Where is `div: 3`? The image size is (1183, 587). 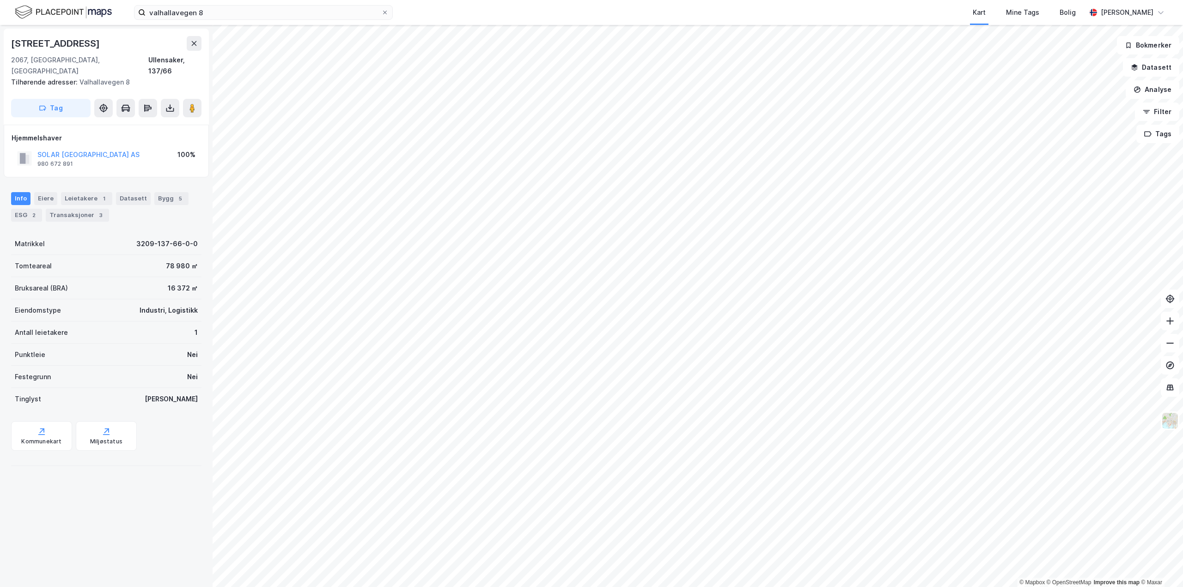 div: 3 is located at coordinates (101, 215).